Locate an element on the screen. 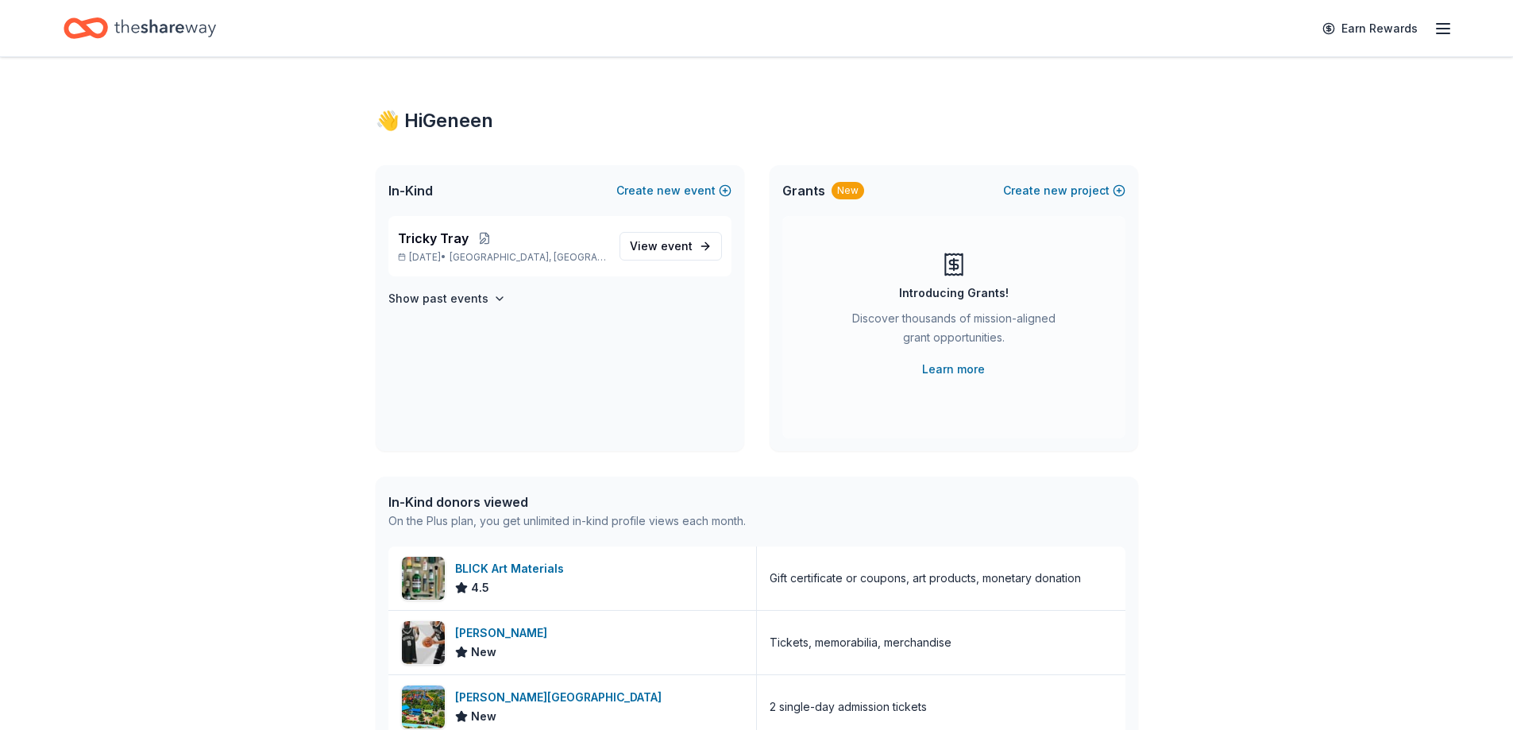  button: Createnewproject is located at coordinates (1065, 191).